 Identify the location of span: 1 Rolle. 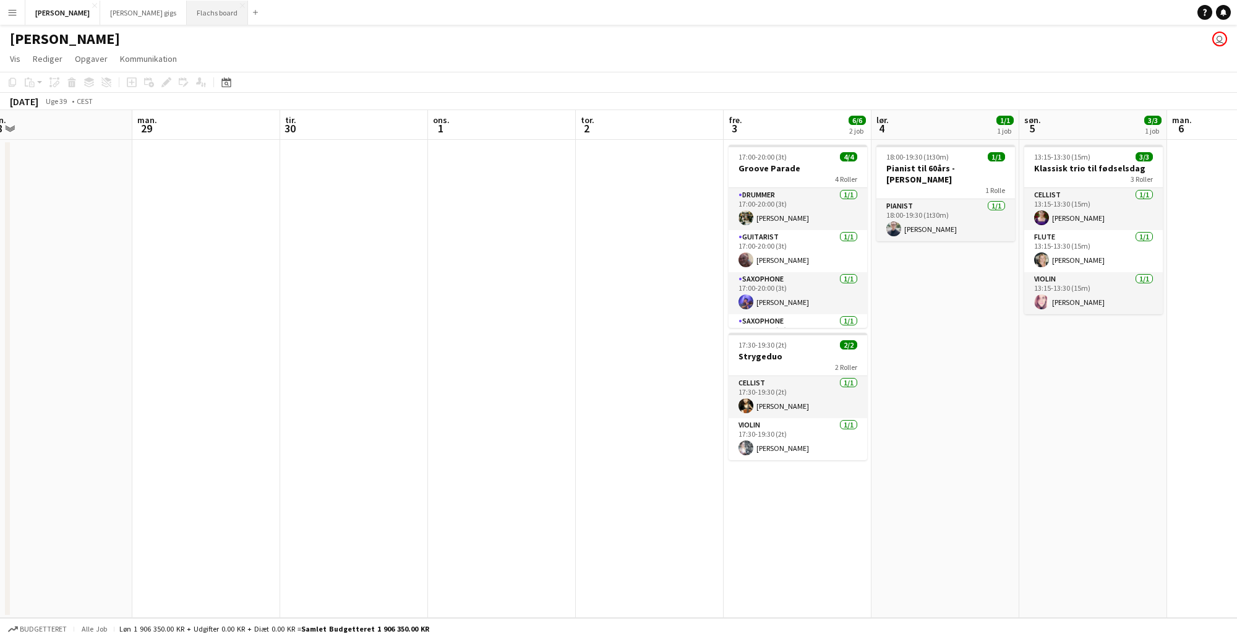
(995, 190).